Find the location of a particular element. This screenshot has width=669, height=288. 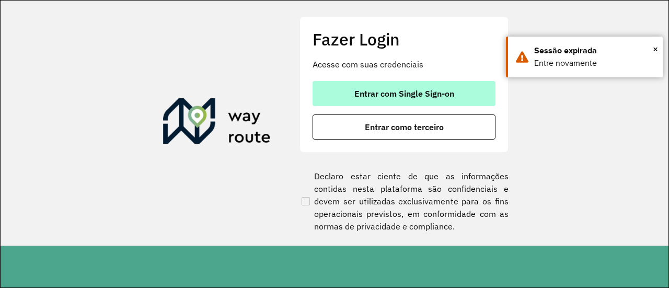

span: Entrar com Single Sign-on is located at coordinates (404, 94).